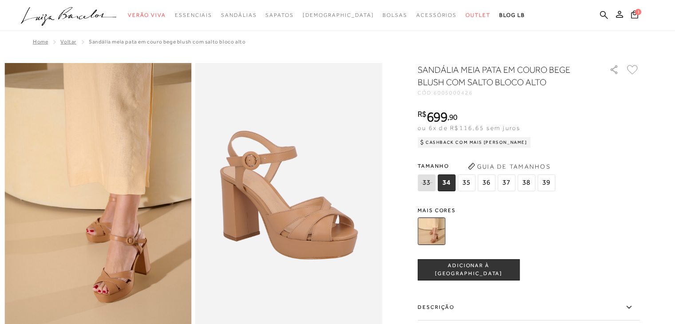  Describe the element at coordinates (40, 42) in the screenshot. I see `span: Home` at that location.